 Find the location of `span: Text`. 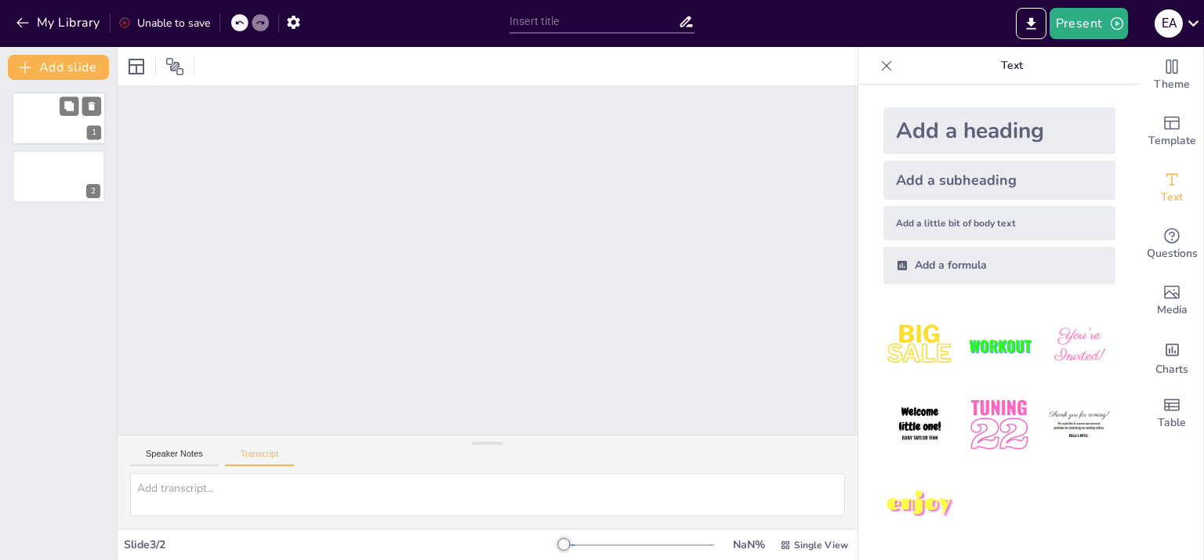

span: Text is located at coordinates (1172, 198).